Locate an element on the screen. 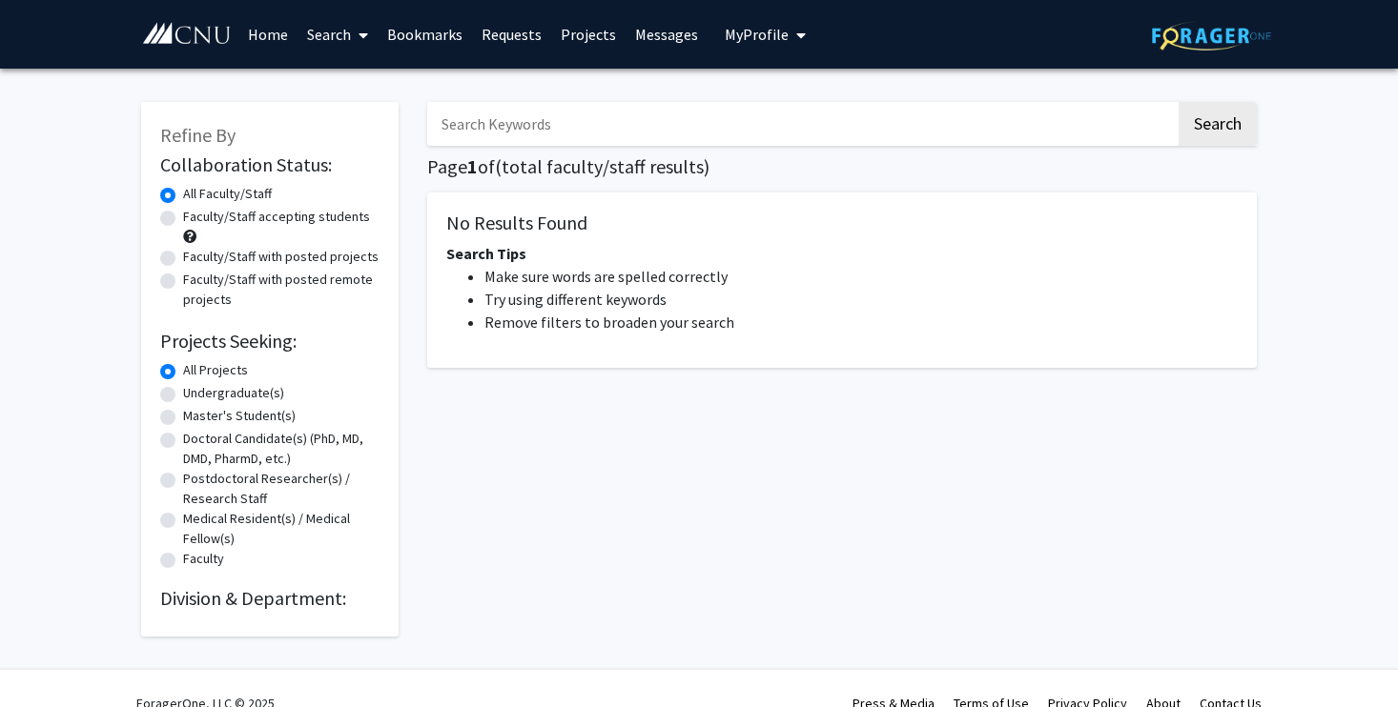 This screenshot has height=707, width=1398. a: Messages is located at coordinates (666, 34).